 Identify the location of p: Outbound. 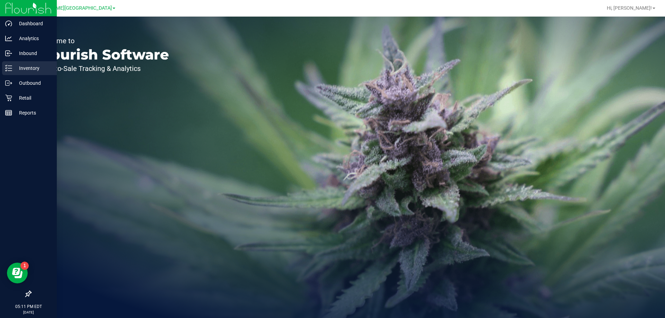
(33, 83).